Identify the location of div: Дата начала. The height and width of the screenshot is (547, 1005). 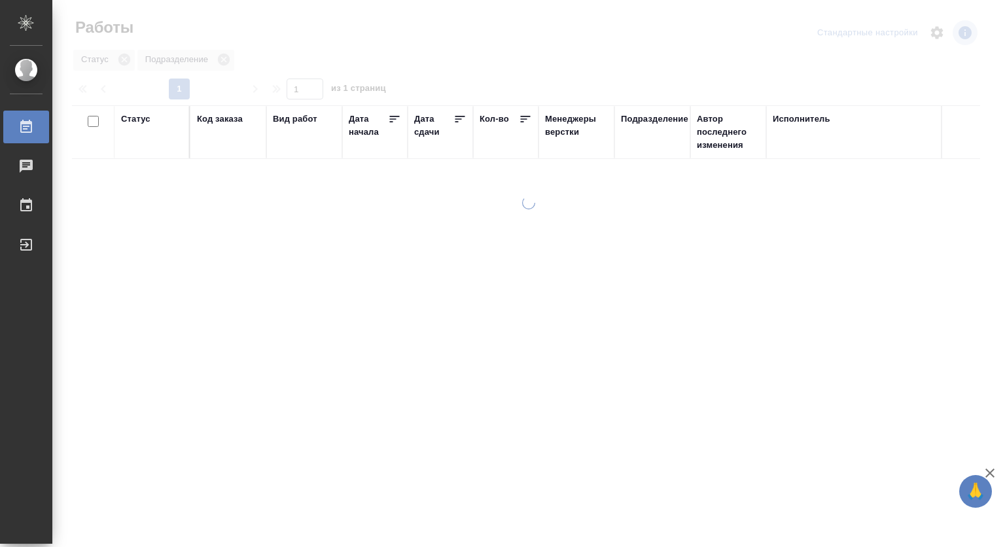
(368, 126).